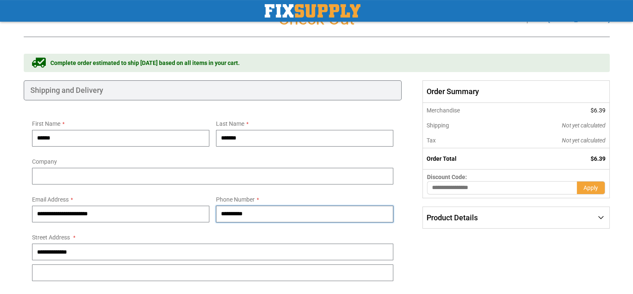 The width and height of the screenshot is (633, 294). I want to click on span: Order Summary, so click(516, 92).